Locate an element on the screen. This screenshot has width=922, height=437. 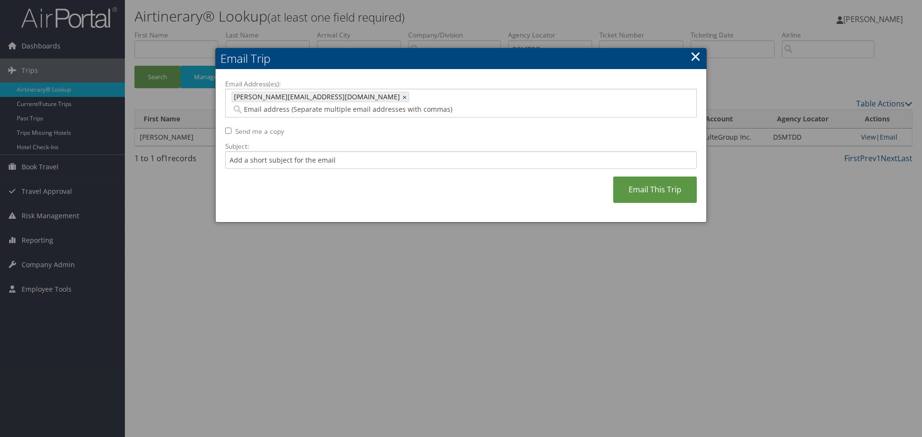
a: Email This Trip is located at coordinates (655, 190).